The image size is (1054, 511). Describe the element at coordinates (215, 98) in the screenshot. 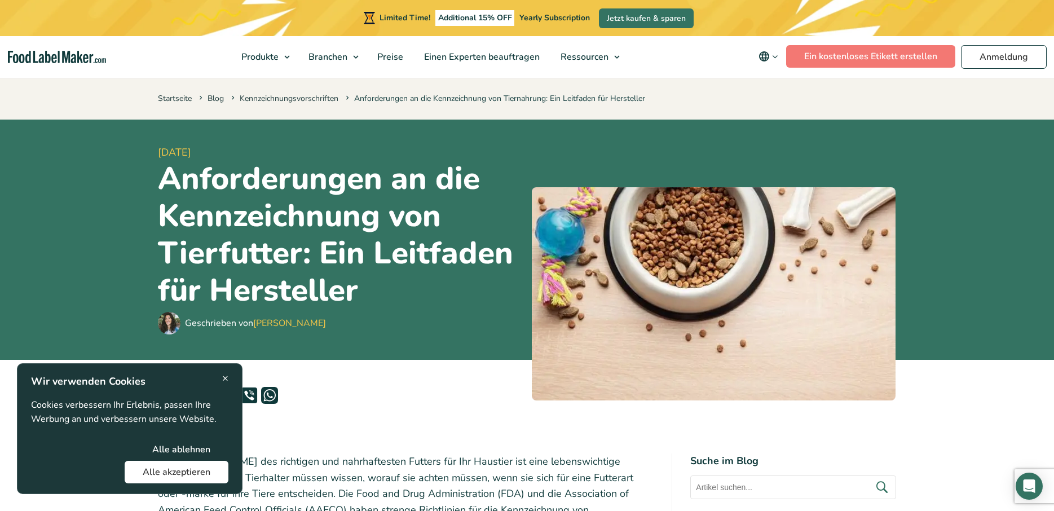

I see `a: Blog` at that location.